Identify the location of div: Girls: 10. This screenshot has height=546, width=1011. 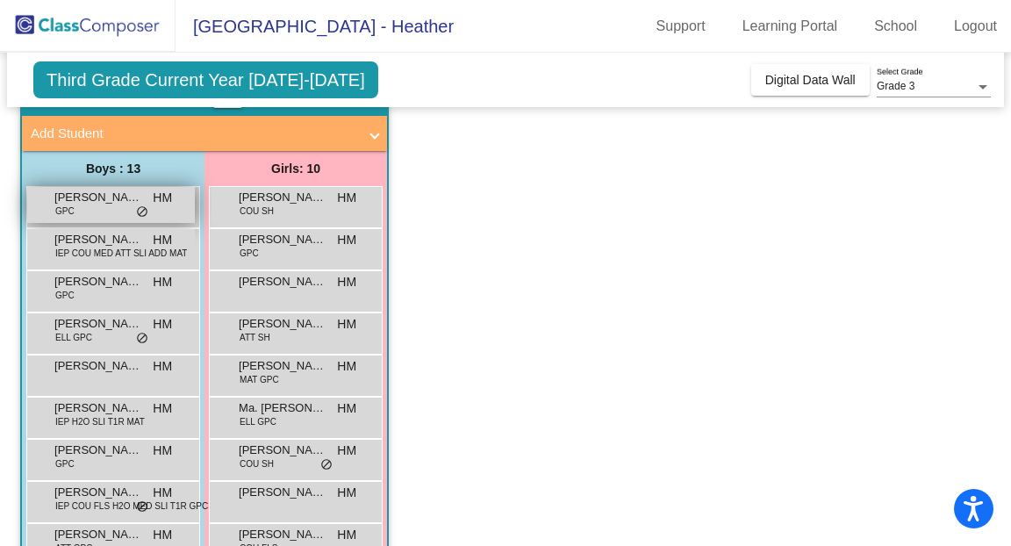
(296, 169).